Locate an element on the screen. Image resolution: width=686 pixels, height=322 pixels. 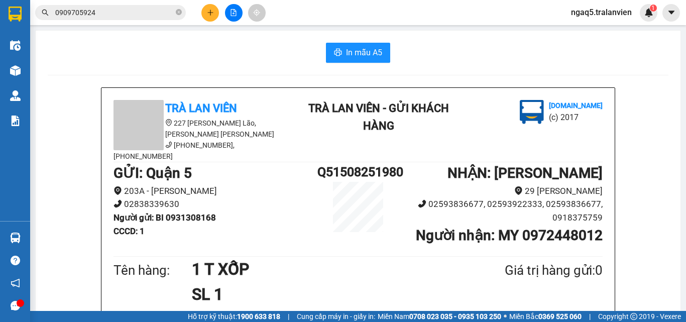
li: 02593836677, 02593922333, 02593836677, 0918375759 is located at coordinates (501, 210).